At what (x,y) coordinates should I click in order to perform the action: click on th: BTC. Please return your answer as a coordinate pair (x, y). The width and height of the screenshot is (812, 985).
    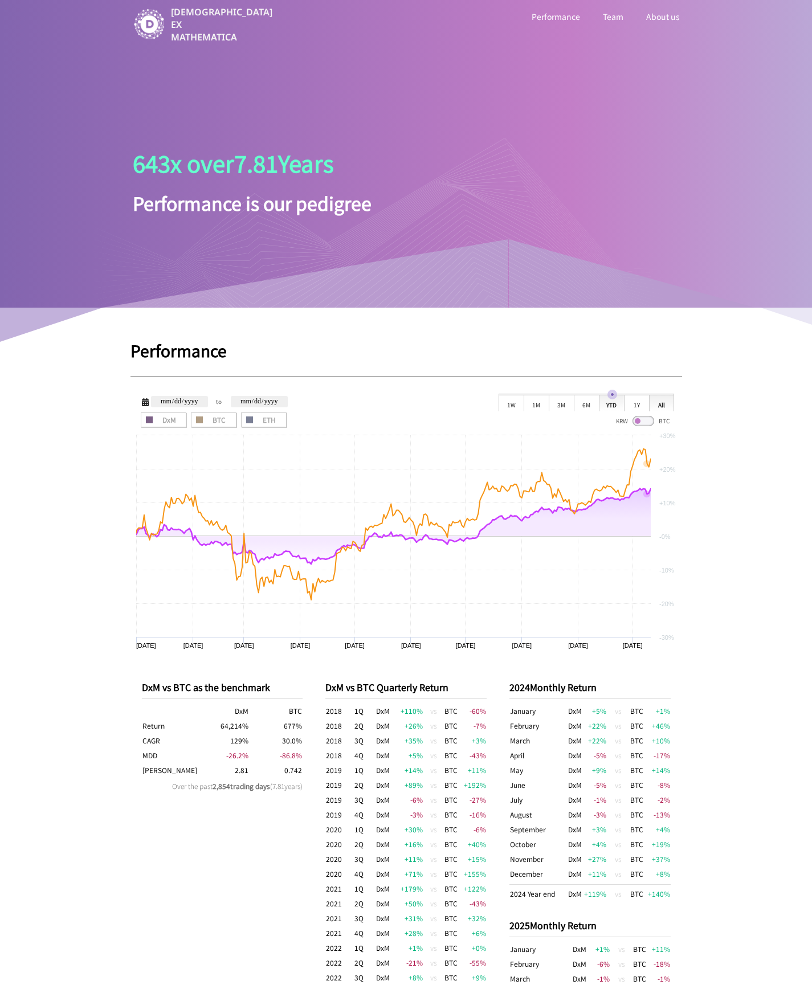
    Looking at the image, I should click on (276, 711).